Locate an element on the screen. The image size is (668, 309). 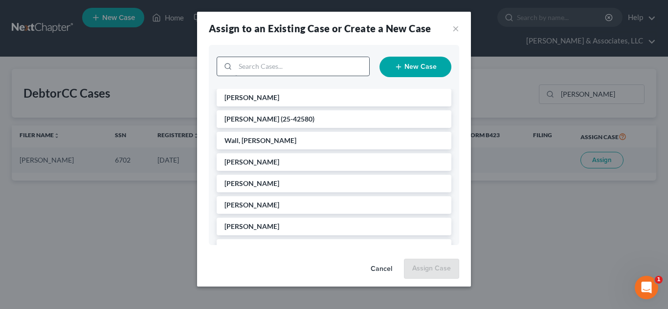
input: Search Cases... is located at coordinates (302, 66).